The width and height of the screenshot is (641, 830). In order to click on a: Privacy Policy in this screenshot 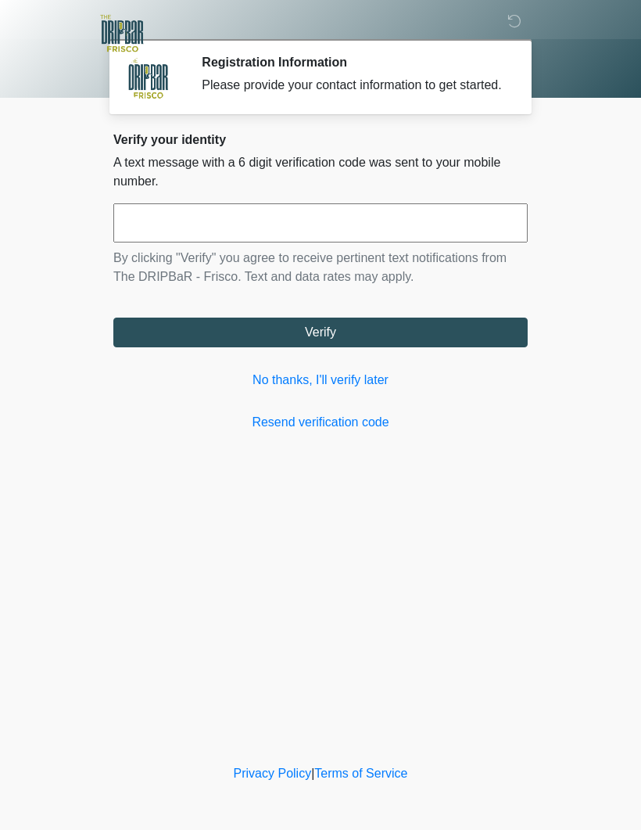, I will do `click(273, 773)`.